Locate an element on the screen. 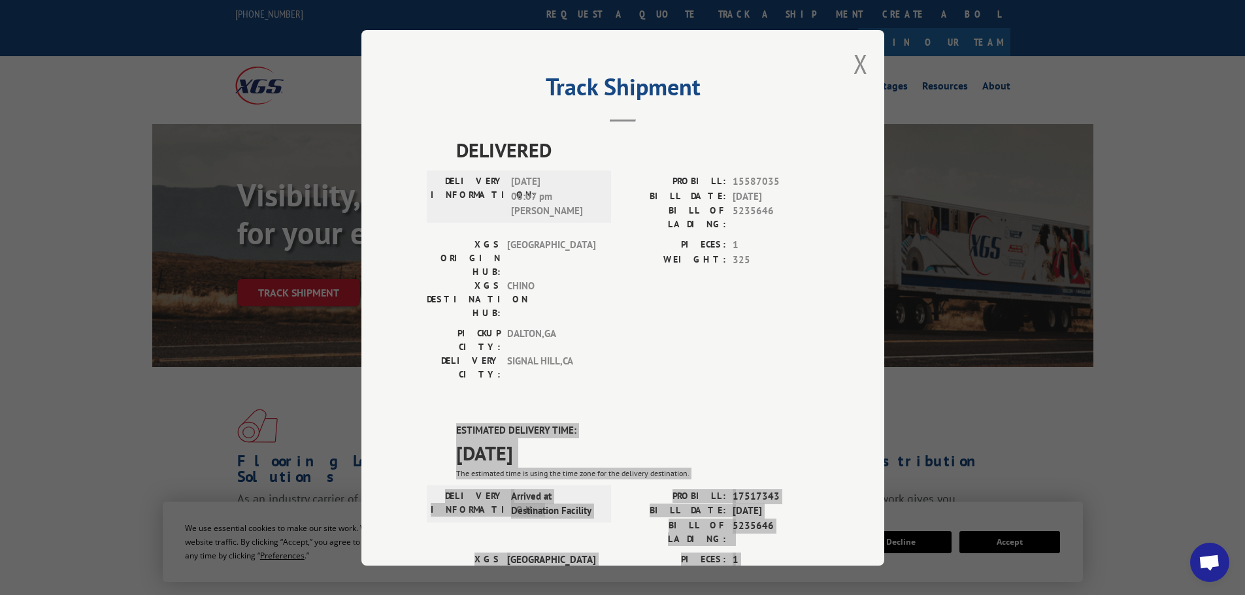 This screenshot has height=595, width=1245. label: DELIVERY CITY: is located at coordinates (463, 368).